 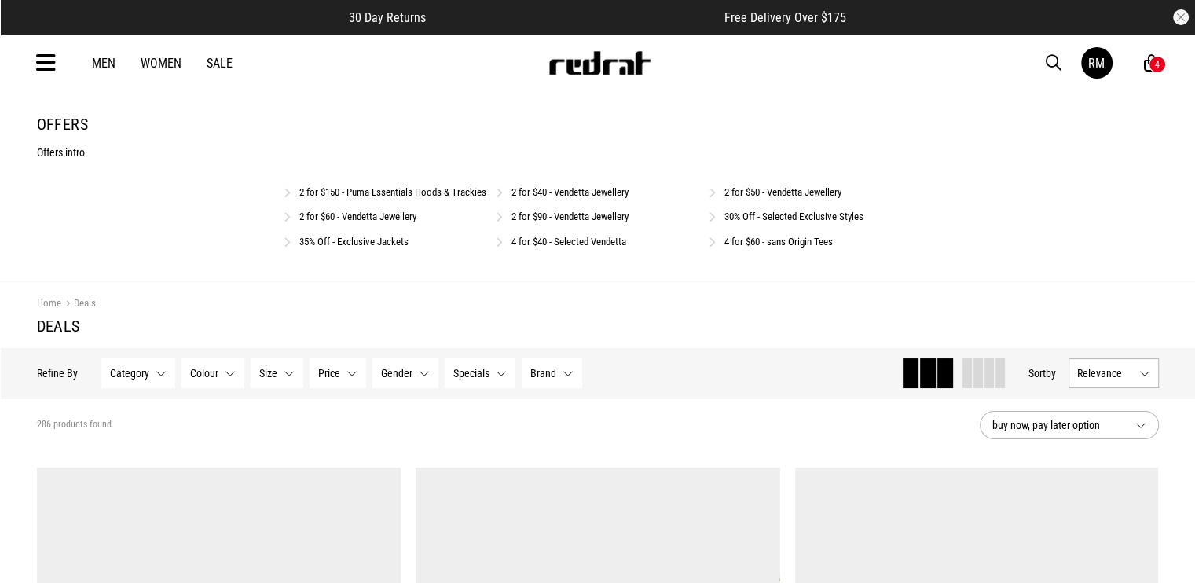 I want to click on a: 2 for $150 - Puma Essentials Hoods & Trackies, so click(x=393, y=192).